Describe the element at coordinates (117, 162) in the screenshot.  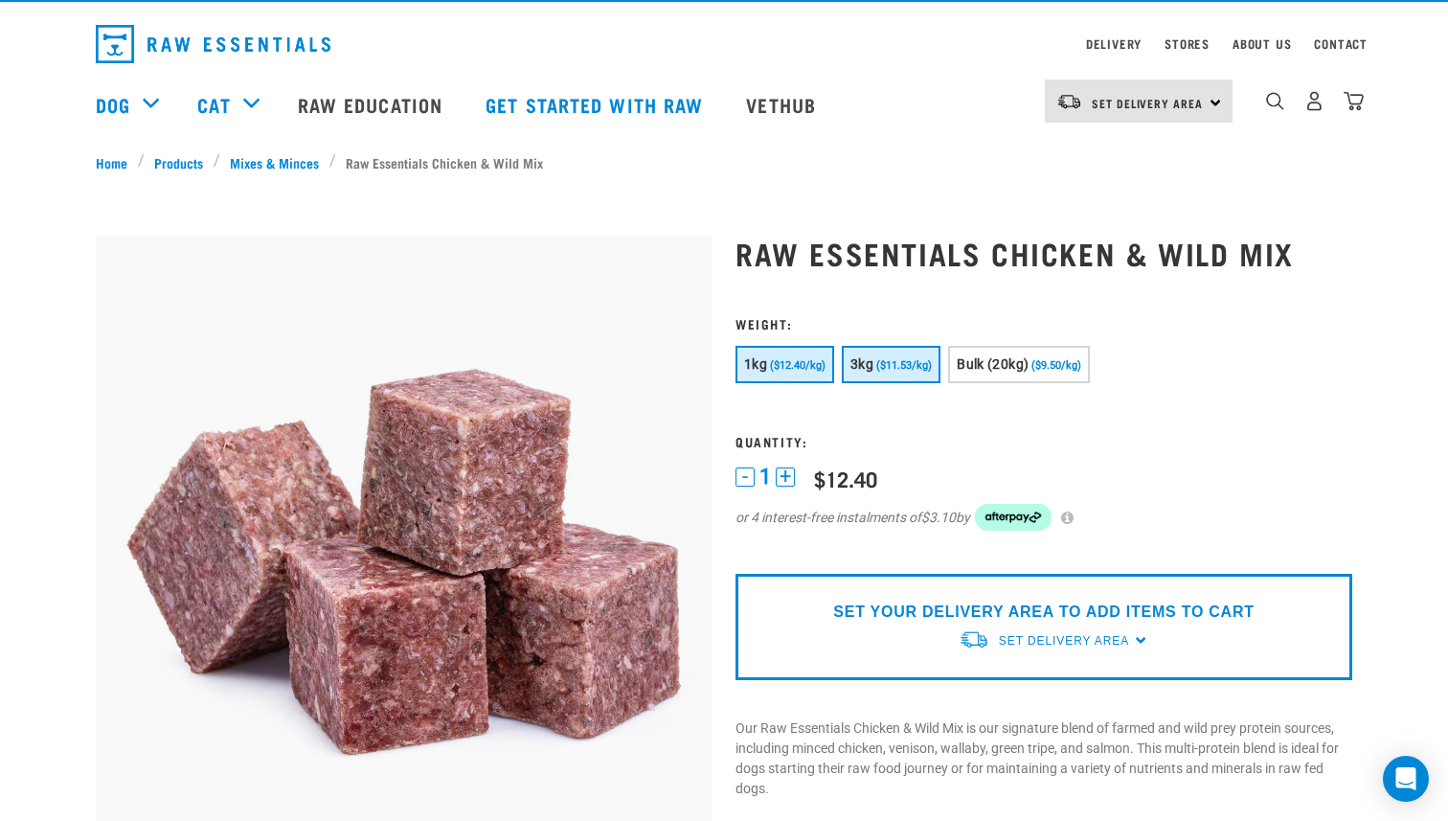
I see `a: Home` at that location.